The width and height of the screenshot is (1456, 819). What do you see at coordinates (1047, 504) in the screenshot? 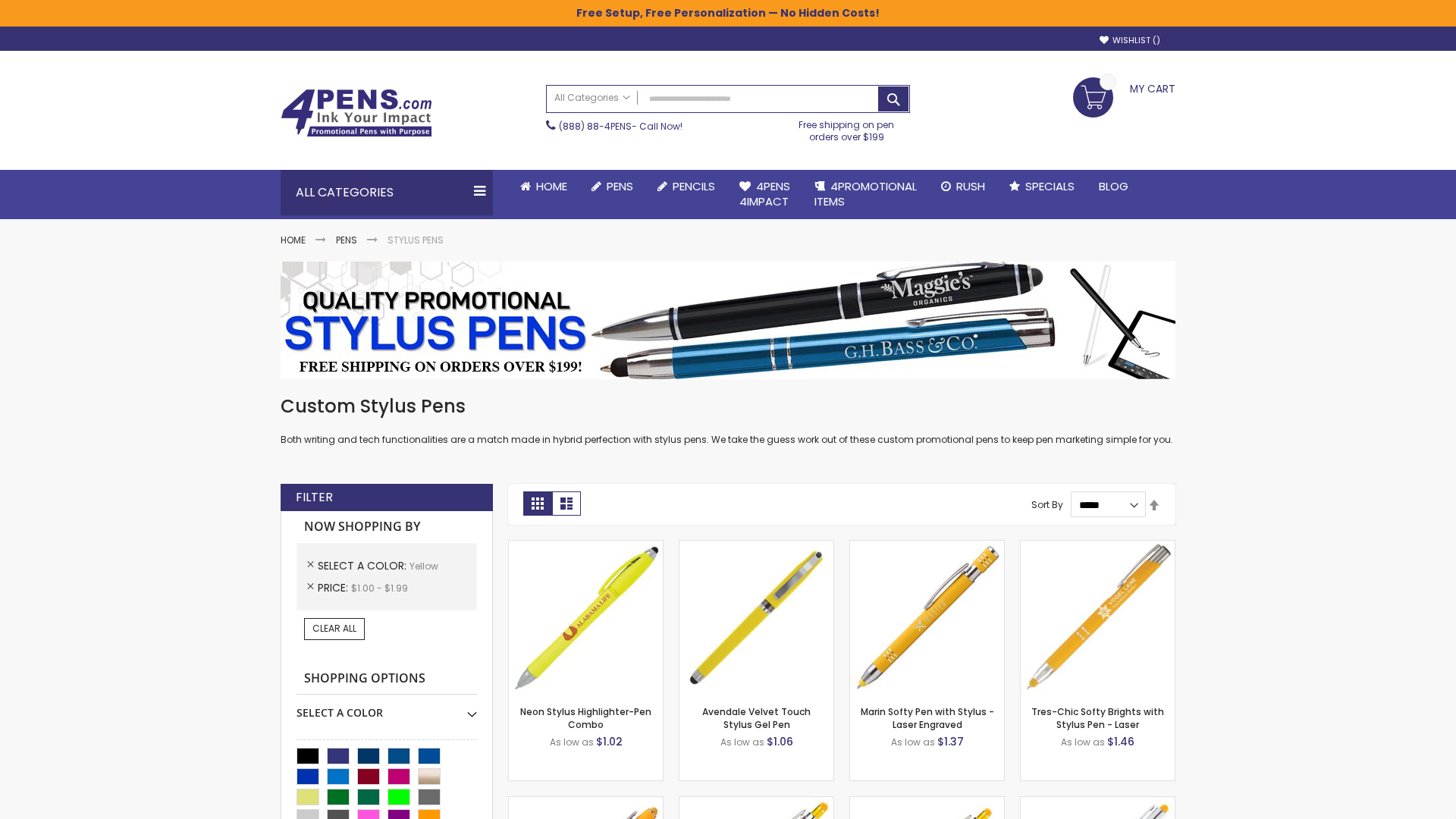
I see `label: Sort By` at bounding box center [1047, 504].